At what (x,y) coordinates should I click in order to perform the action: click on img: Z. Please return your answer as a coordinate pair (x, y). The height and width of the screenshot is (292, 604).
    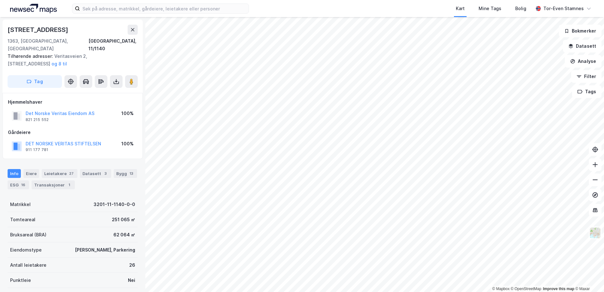
    Looking at the image, I should click on (595, 233).